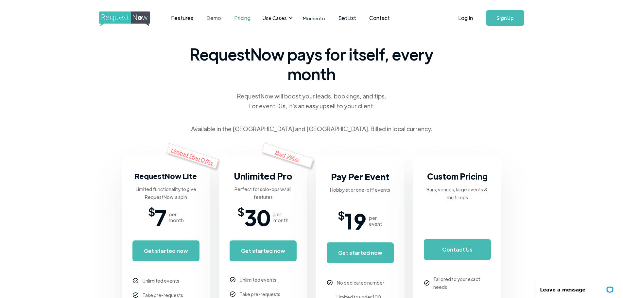 The height and width of the screenshot is (298, 623). I want to click on div: Take pre-requests, so click(260, 294).